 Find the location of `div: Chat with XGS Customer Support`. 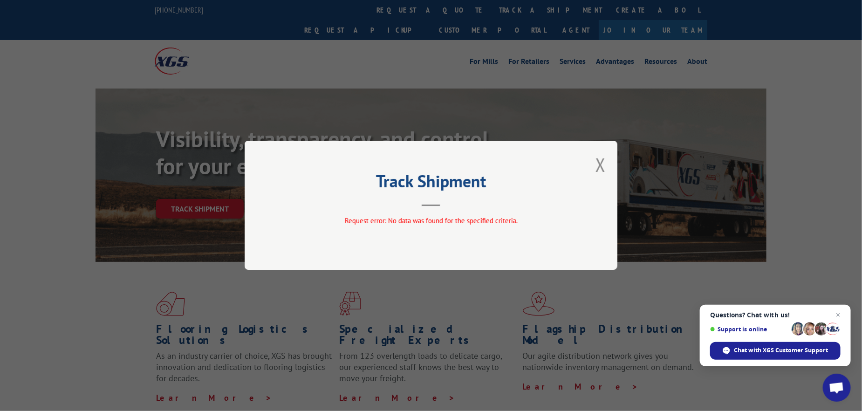

div: Chat with XGS Customer Support is located at coordinates (775, 351).